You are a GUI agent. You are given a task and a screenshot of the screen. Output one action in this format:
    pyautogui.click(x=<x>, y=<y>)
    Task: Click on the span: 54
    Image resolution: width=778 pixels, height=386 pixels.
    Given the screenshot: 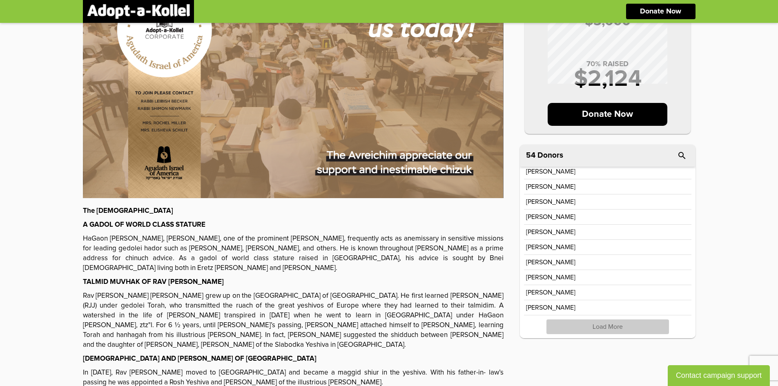 What is the action you would take?
    pyautogui.click(x=531, y=155)
    